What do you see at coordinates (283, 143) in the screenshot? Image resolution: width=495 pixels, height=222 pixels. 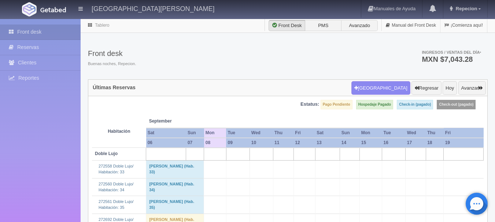 I see `th: 11` at bounding box center [283, 143].